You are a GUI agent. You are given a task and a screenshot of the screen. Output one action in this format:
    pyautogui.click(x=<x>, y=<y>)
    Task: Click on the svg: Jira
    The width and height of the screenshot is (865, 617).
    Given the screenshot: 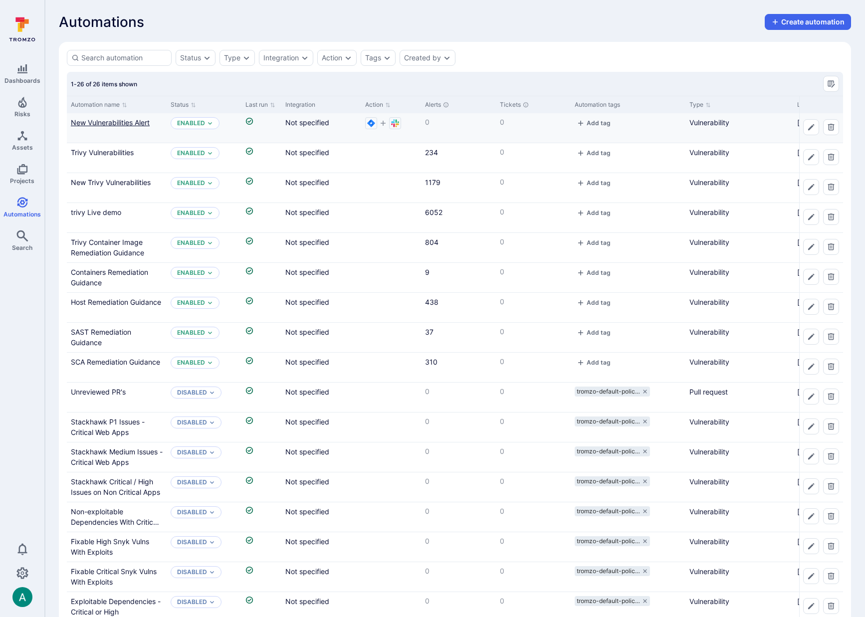 What is the action you would take?
    pyautogui.click(x=371, y=123)
    